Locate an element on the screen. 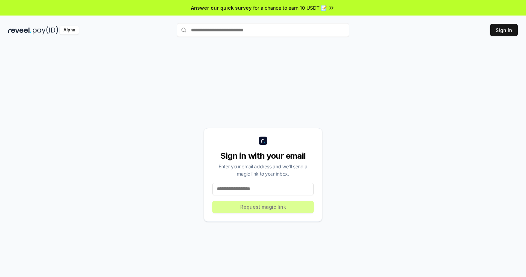  div: Alpha is located at coordinates (69, 30).